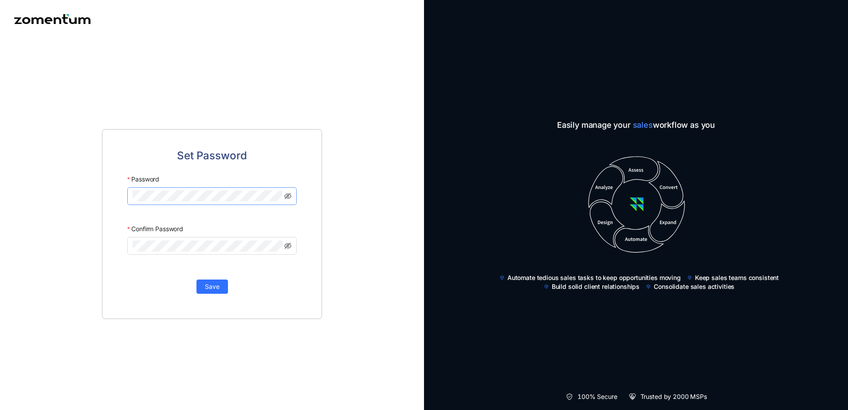 The height and width of the screenshot is (410, 848). I want to click on span: Easily manage your workflow as you, so click(636, 125).